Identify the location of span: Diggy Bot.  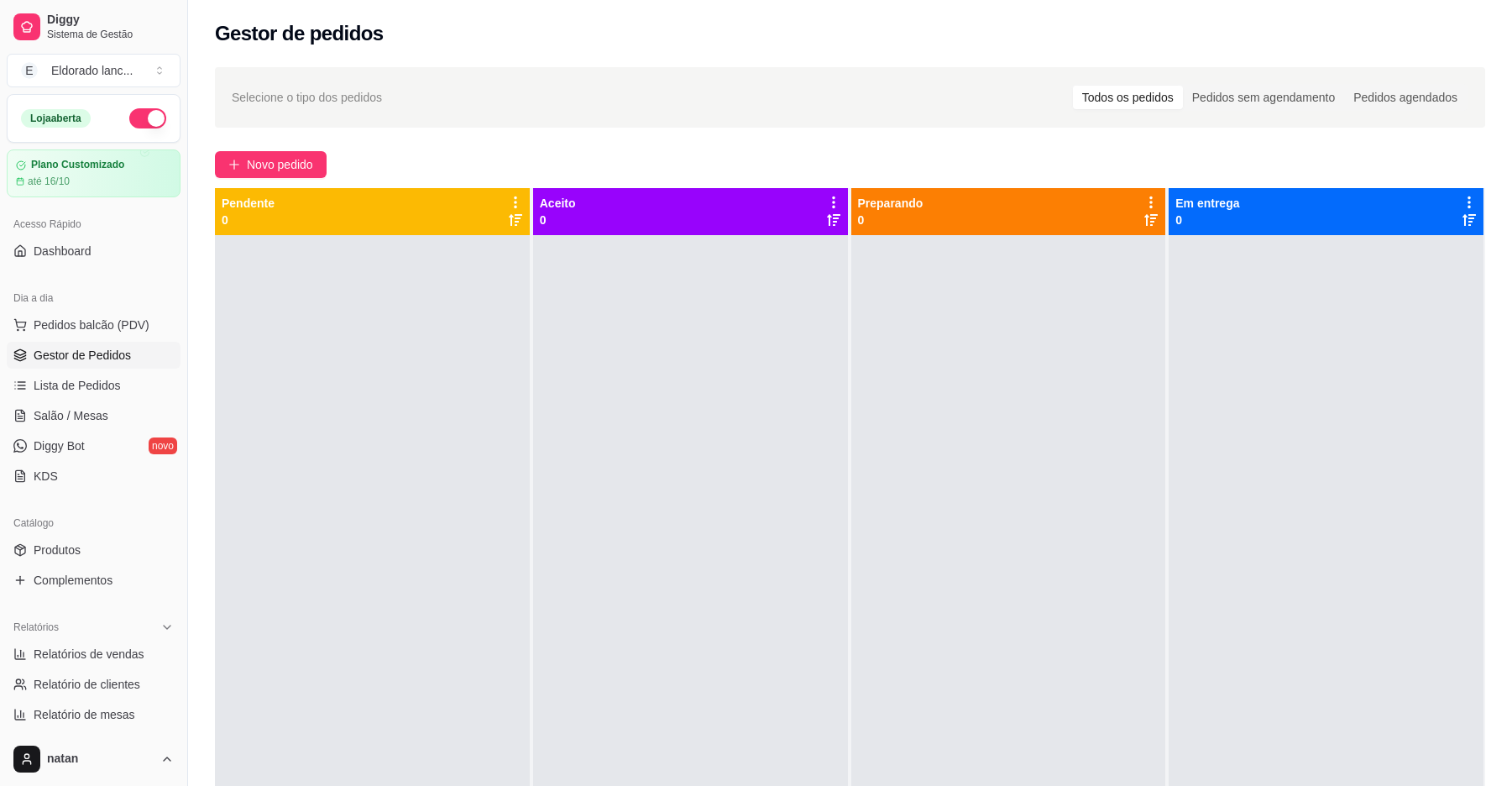
(59, 446).